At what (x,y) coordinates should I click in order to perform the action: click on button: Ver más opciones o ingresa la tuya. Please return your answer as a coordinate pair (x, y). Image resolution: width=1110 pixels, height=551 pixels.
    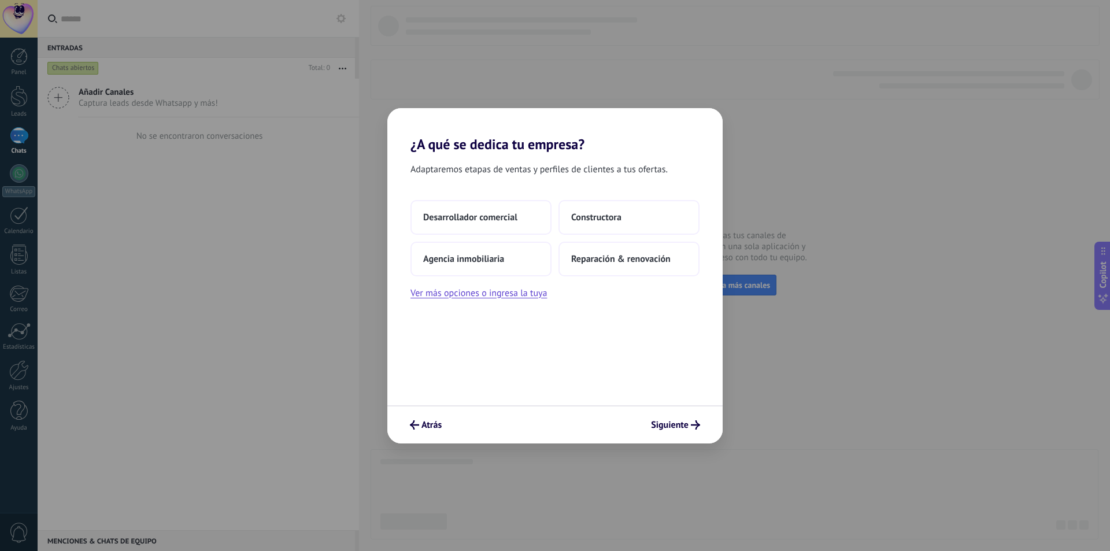
    Looking at the image, I should click on (479, 293).